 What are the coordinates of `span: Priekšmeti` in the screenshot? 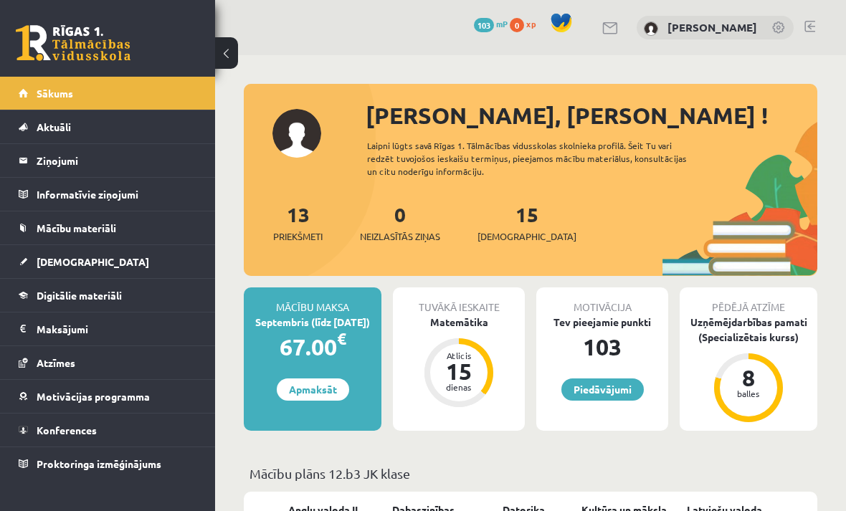 It's located at (297, 237).